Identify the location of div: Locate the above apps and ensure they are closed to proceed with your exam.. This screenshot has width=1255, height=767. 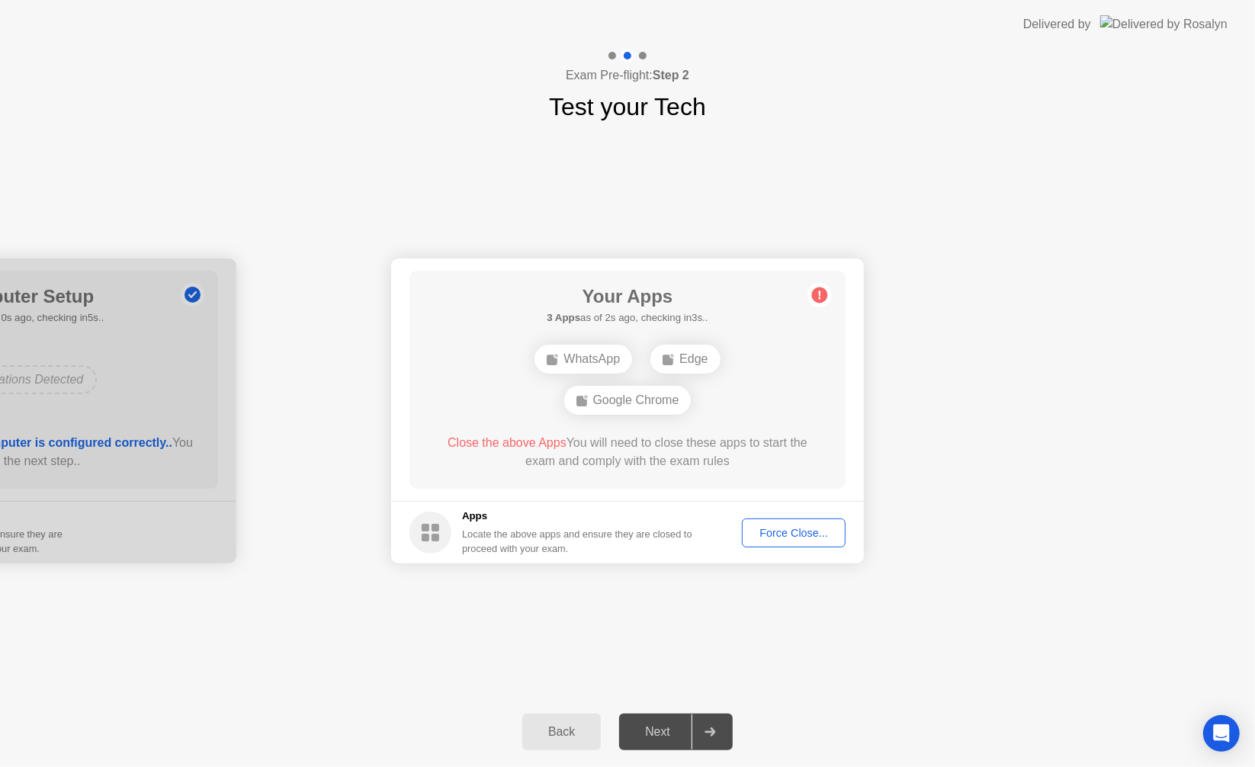
(577, 541).